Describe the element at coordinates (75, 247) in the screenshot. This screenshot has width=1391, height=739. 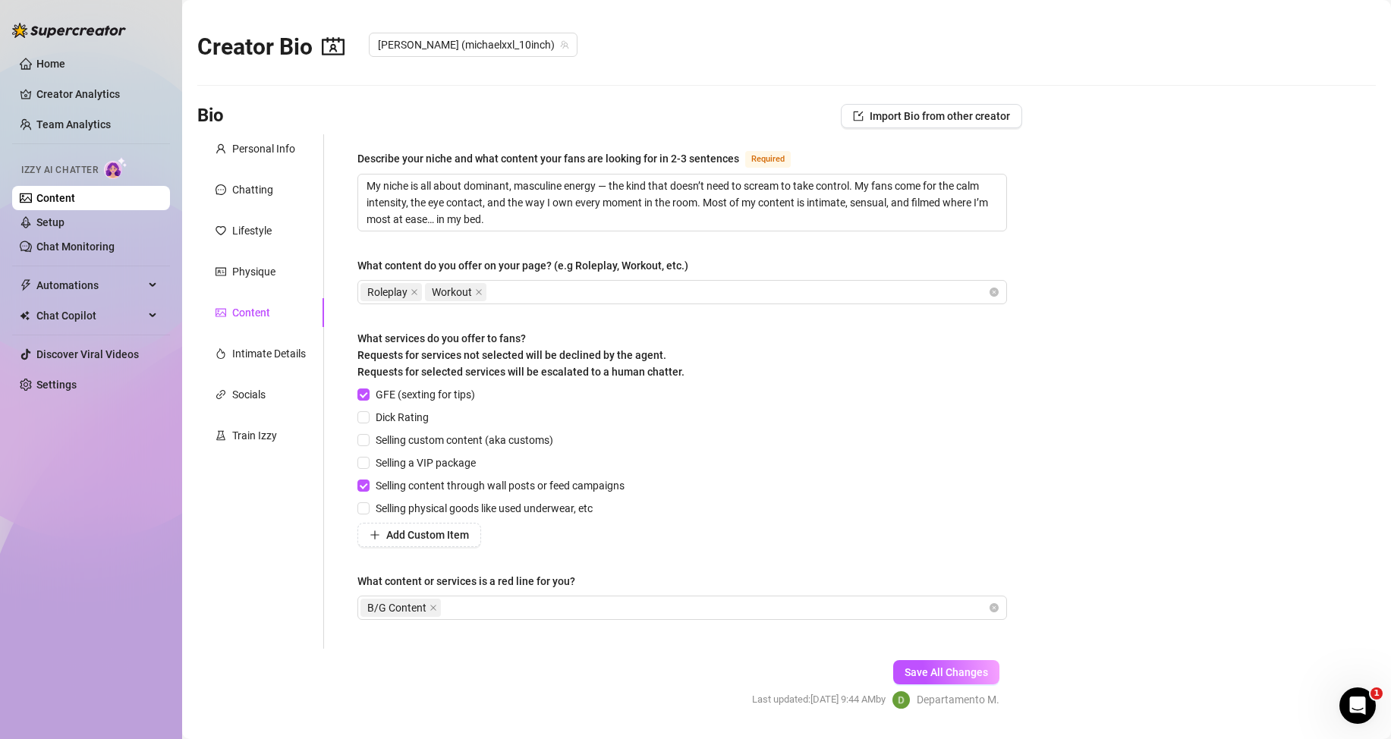
I see `a: Chat Monitoring` at that location.